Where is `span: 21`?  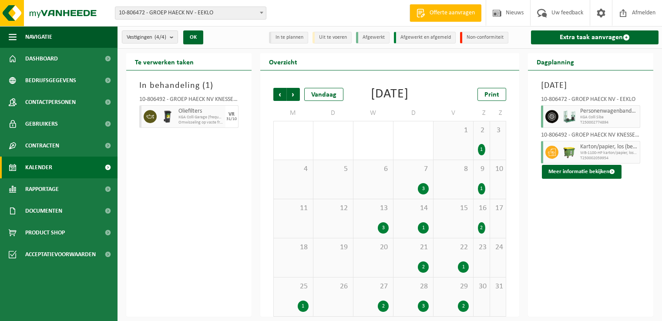 span: 21 is located at coordinates (413, 248).